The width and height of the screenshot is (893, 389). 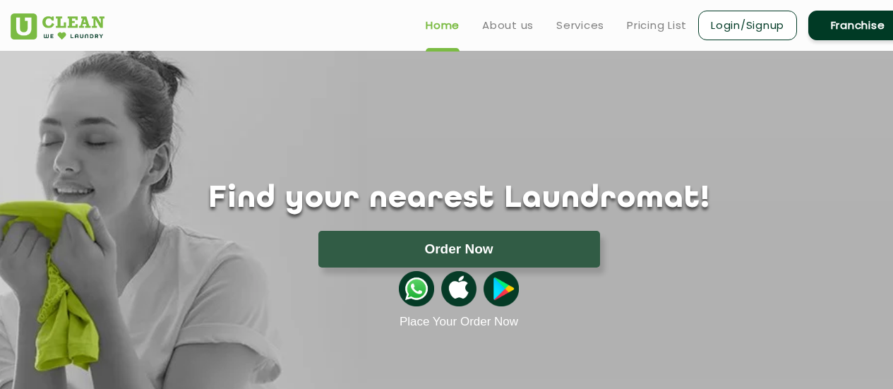 I want to click on img: whatsappicon.png, so click(x=416, y=289).